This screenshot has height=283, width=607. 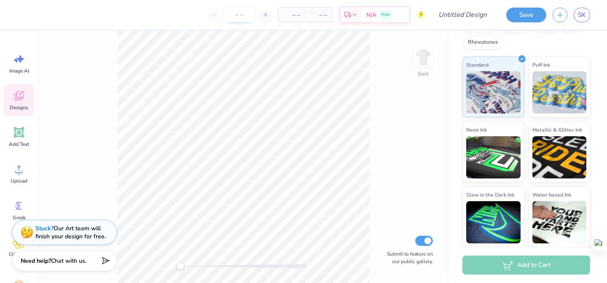 I want to click on input: Untitled Design, so click(x=462, y=15).